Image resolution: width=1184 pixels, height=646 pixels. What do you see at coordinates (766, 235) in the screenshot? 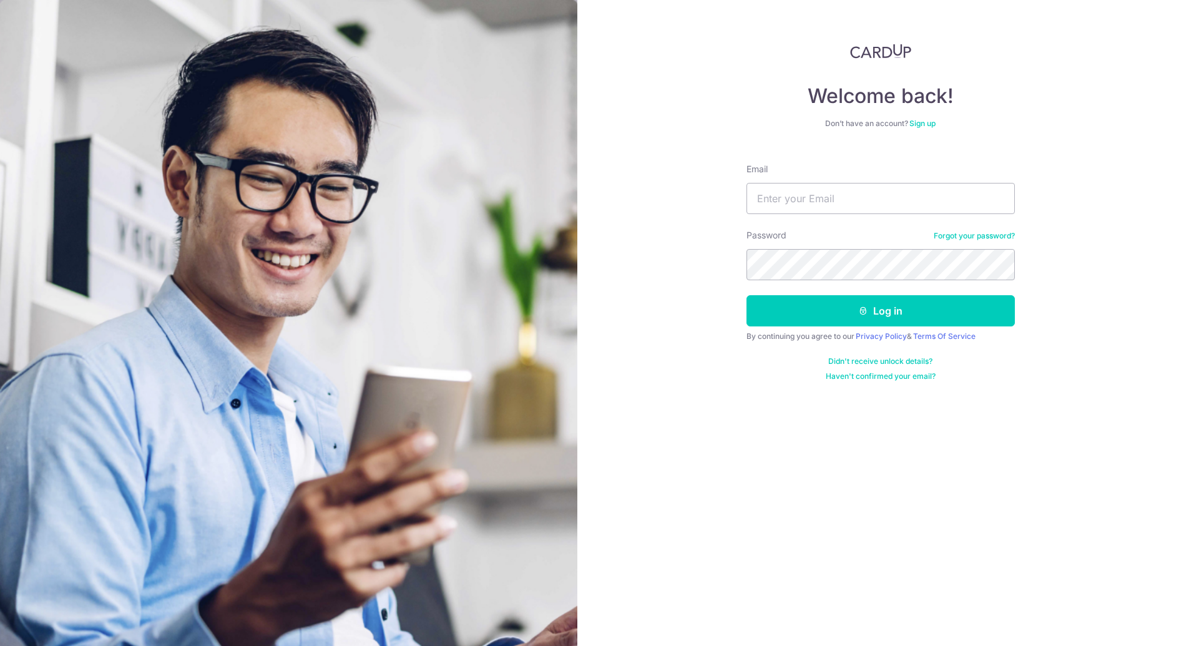
I see `label: Password` at bounding box center [766, 235].